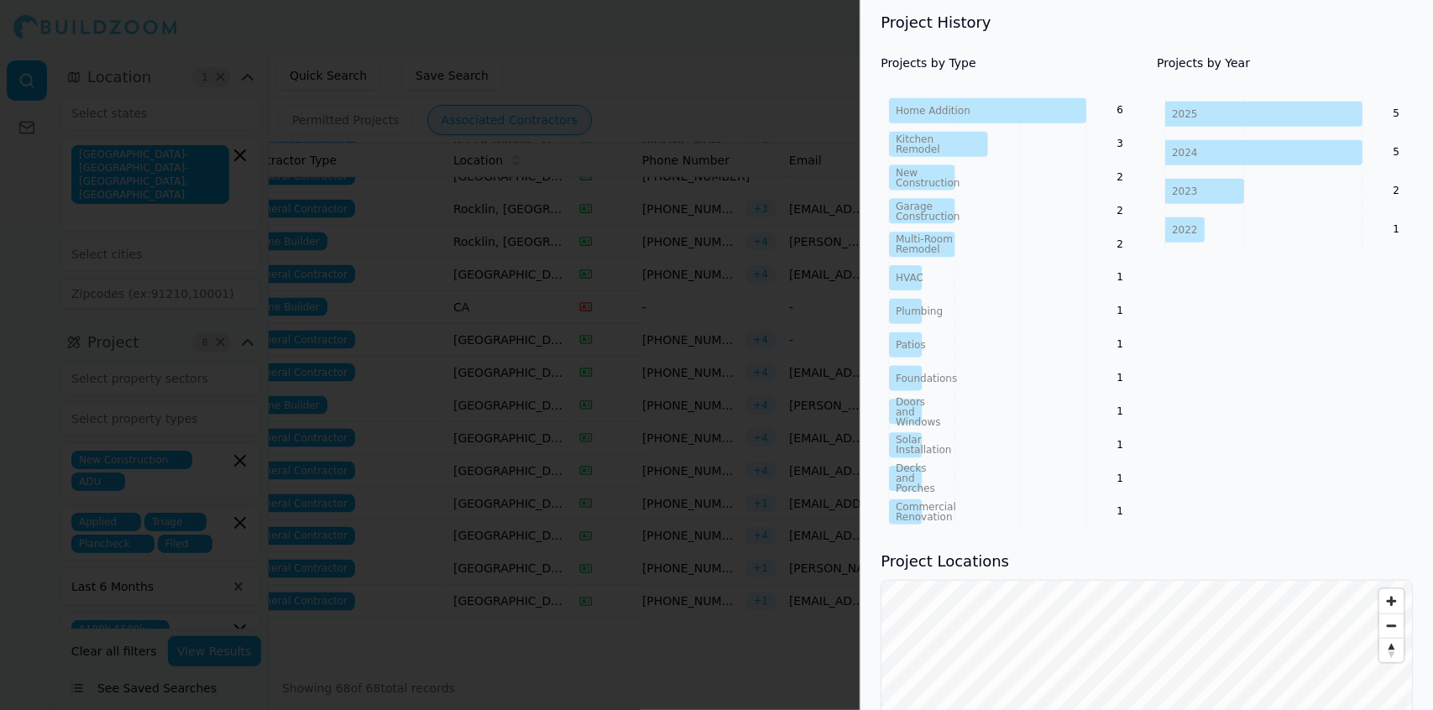 The image size is (1433, 710). What do you see at coordinates (914, 207) in the screenshot?
I see `tspan: Garage` at bounding box center [914, 207].